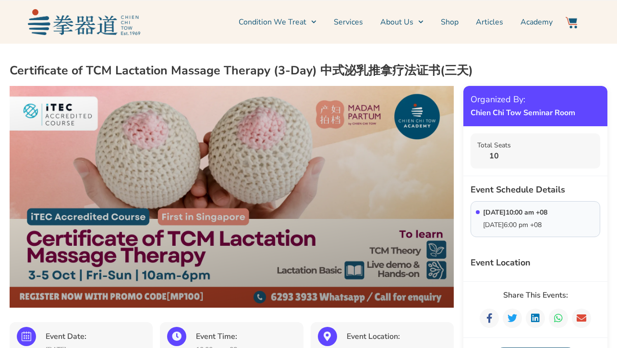 The height and width of the screenshot is (348, 617). What do you see at coordinates (449, 22) in the screenshot?
I see `a: Shop` at bounding box center [449, 22].